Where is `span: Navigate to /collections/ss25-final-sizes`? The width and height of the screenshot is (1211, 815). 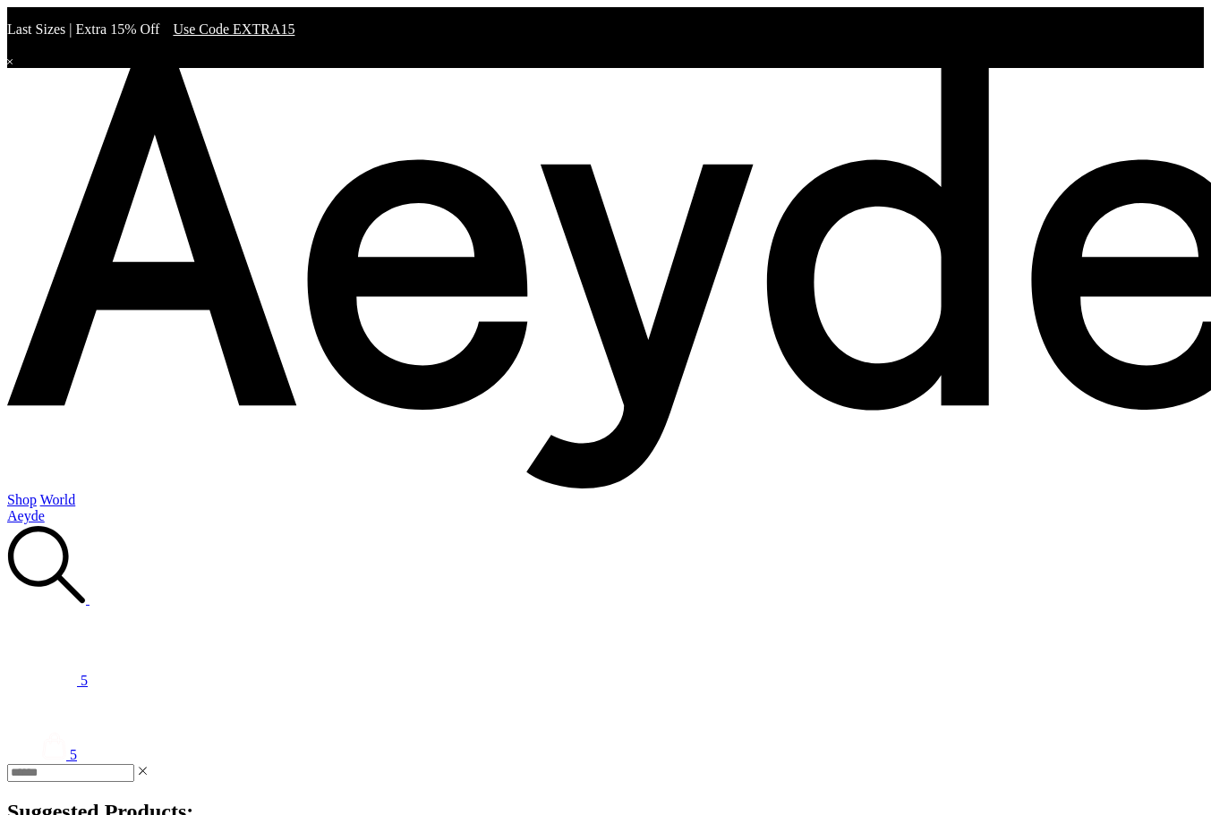
span: Navigate to /collections/ss25-final-sizes is located at coordinates (234, 29).